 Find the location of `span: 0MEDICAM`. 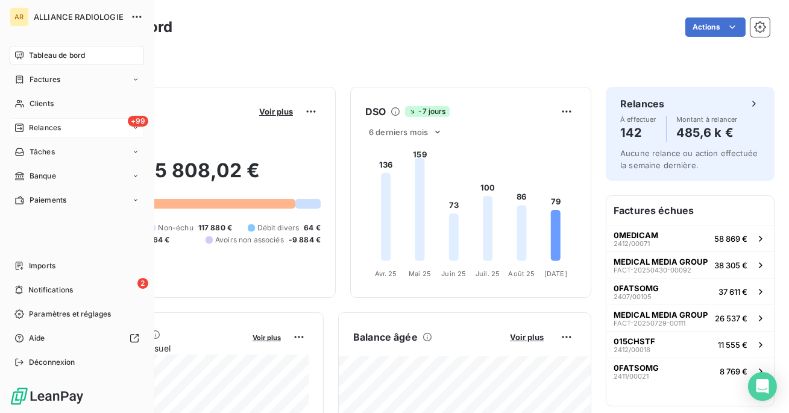

span: 0MEDICAM is located at coordinates (636, 235).